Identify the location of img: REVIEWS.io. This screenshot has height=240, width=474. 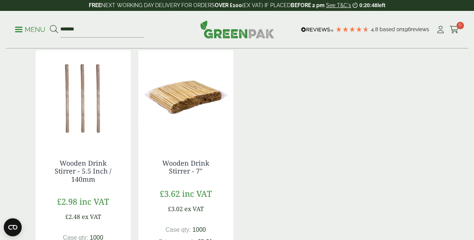
(317, 30).